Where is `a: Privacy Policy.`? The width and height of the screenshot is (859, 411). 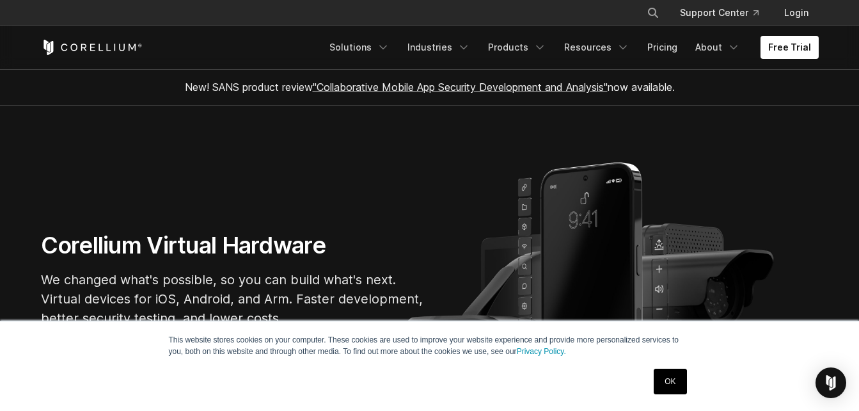
a: Privacy Policy. is located at coordinates (541, 351).